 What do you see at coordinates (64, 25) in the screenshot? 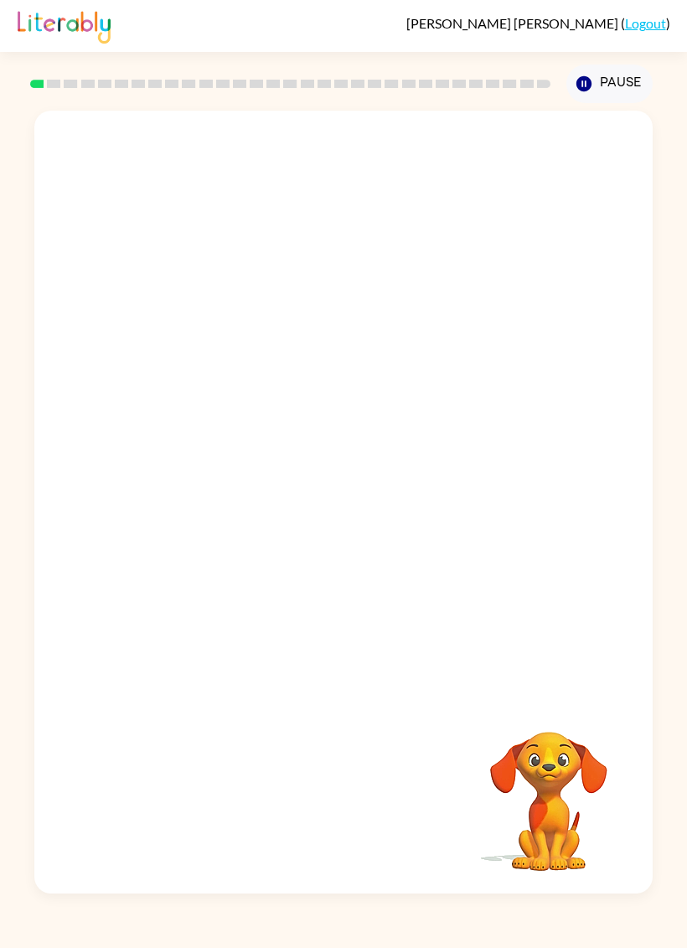
I see `img: Literably` at bounding box center [64, 25].